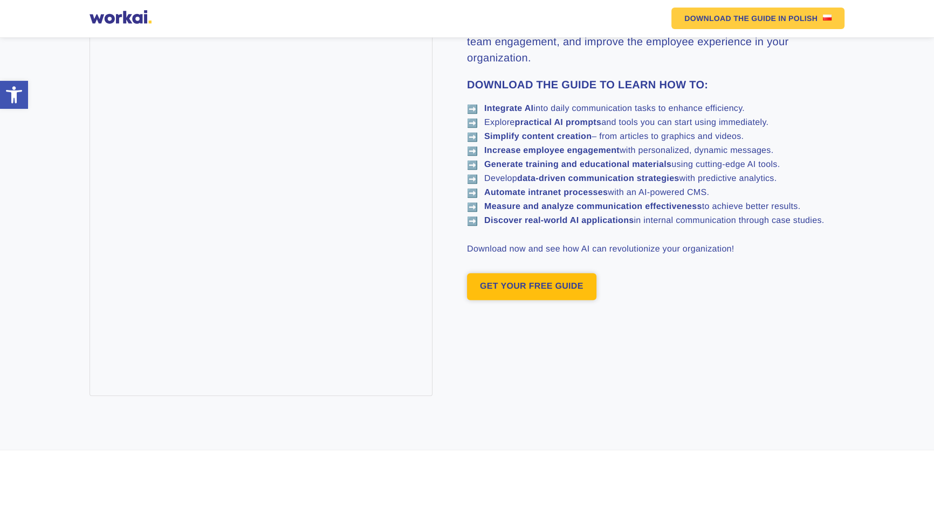 The width and height of the screenshot is (934, 509). I want to click on p: Download now and see how AI can revolutionize your organization!, so click(655, 250).